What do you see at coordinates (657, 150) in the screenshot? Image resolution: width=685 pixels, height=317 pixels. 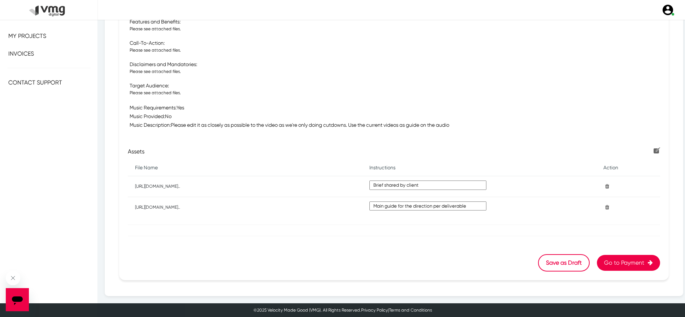 I see `img: create.svg` at bounding box center [657, 150].